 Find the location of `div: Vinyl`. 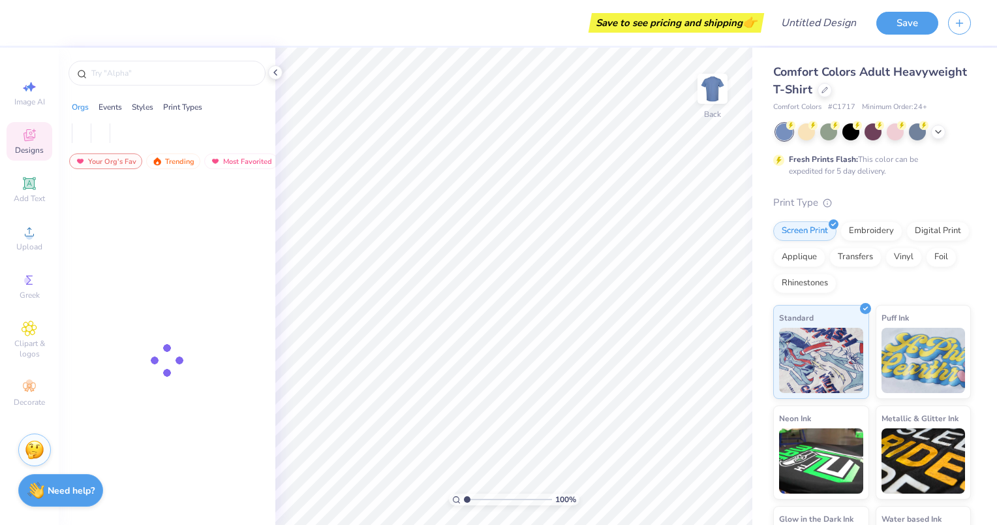

div: Vinyl is located at coordinates (904, 257).